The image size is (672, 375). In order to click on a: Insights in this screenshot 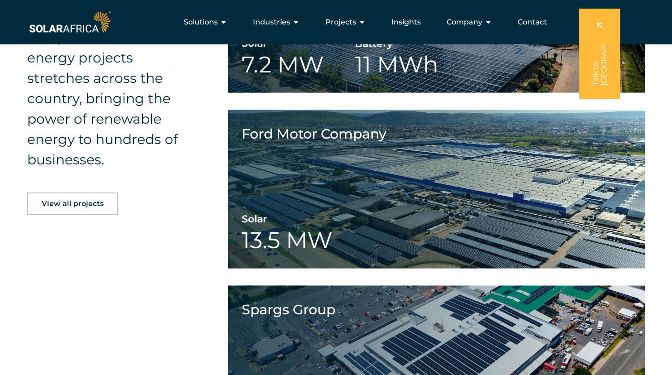, I will do `click(406, 22)`.